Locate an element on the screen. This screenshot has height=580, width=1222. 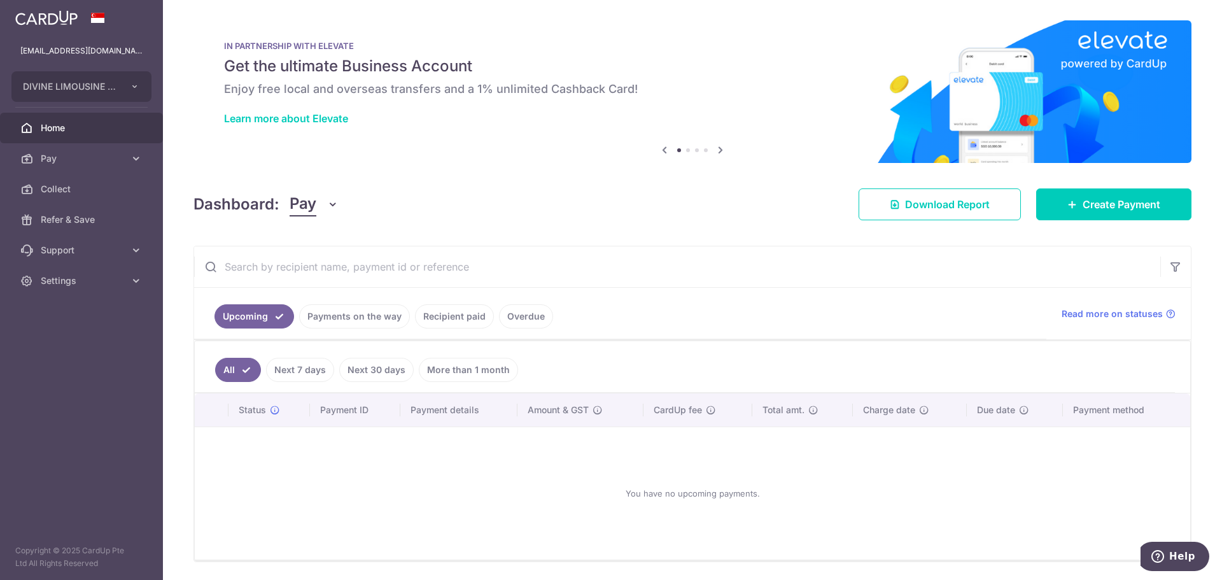
a: Recipient paid is located at coordinates (454, 316).